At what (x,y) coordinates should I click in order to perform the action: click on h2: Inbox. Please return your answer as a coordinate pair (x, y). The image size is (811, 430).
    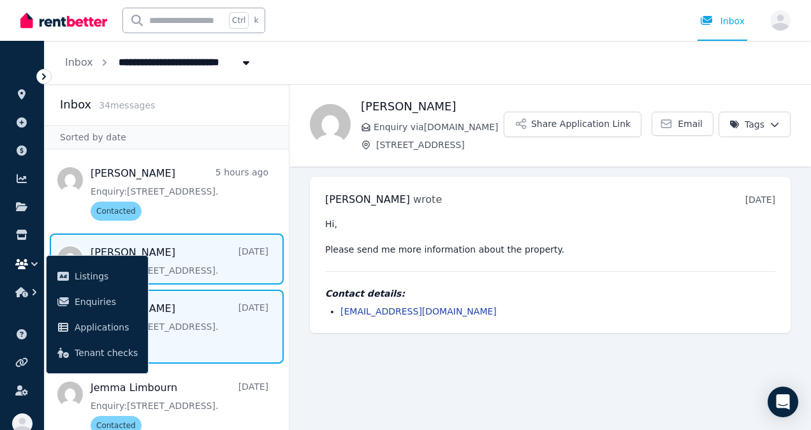
    Looking at the image, I should click on (75, 105).